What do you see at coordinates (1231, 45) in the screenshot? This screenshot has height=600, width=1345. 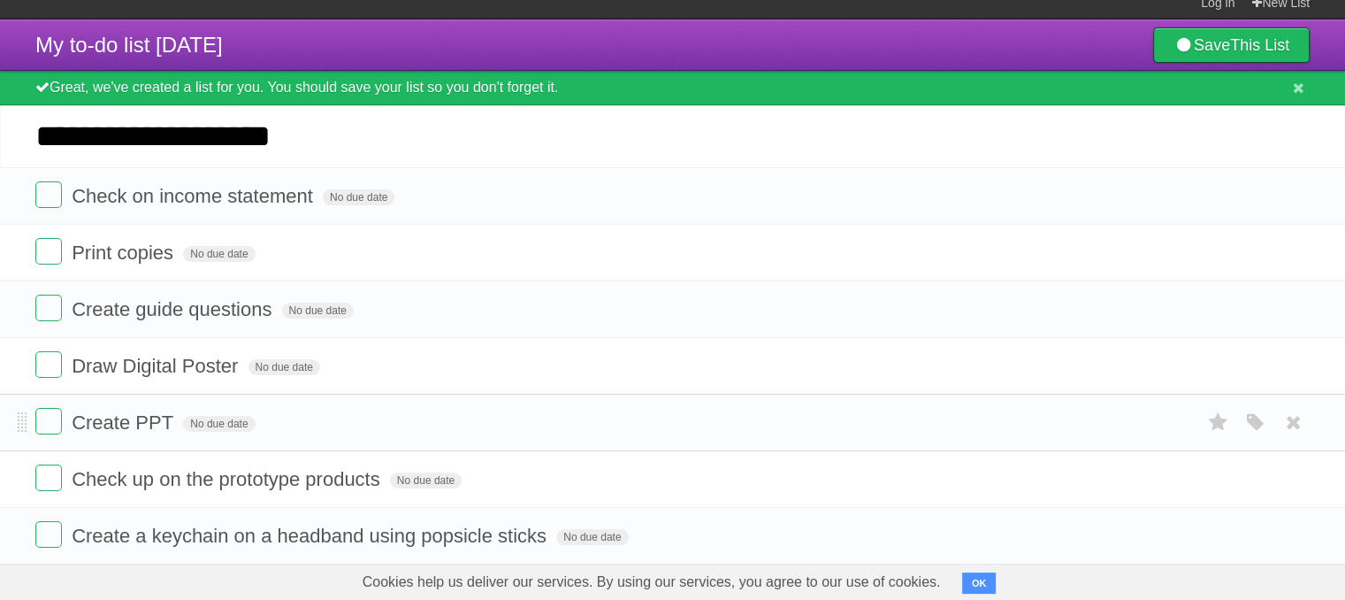 I see `a: SaveThis List` at bounding box center [1231, 45].